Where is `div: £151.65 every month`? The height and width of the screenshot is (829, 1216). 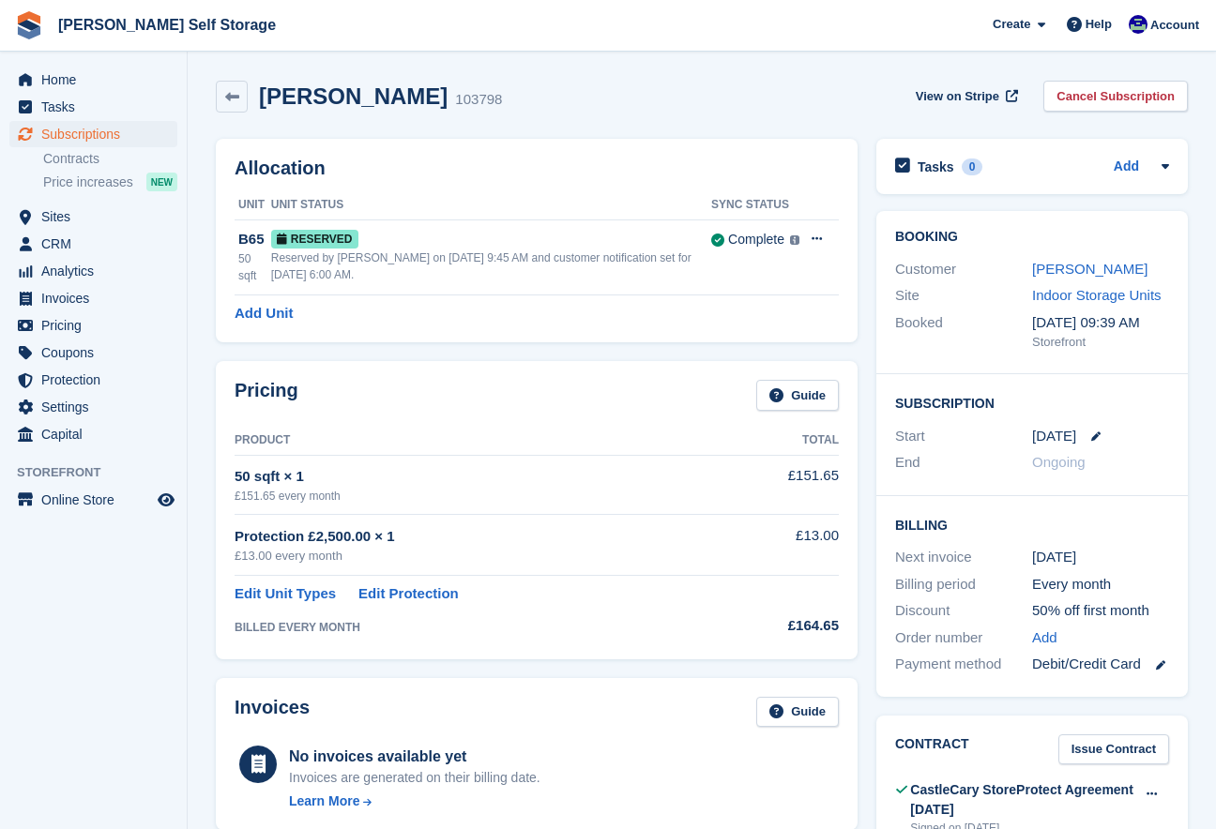
div: £151.65 every month is located at coordinates (480, 496).